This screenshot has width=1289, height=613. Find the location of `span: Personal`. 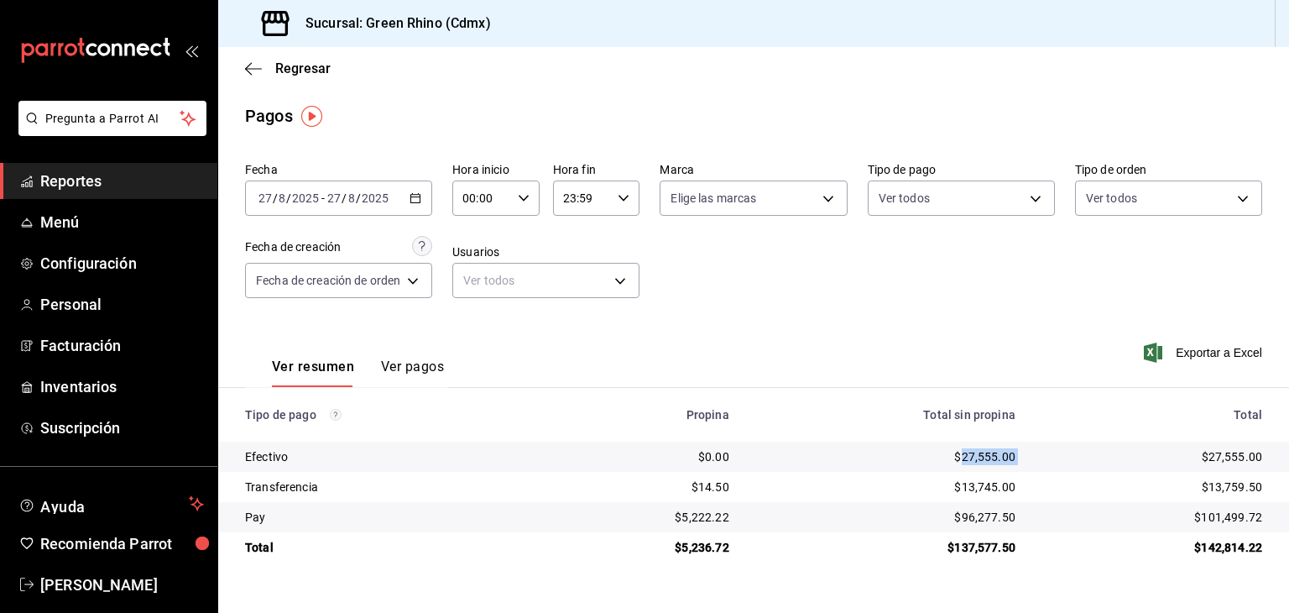

span: Personal is located at coordinates (122, 304).